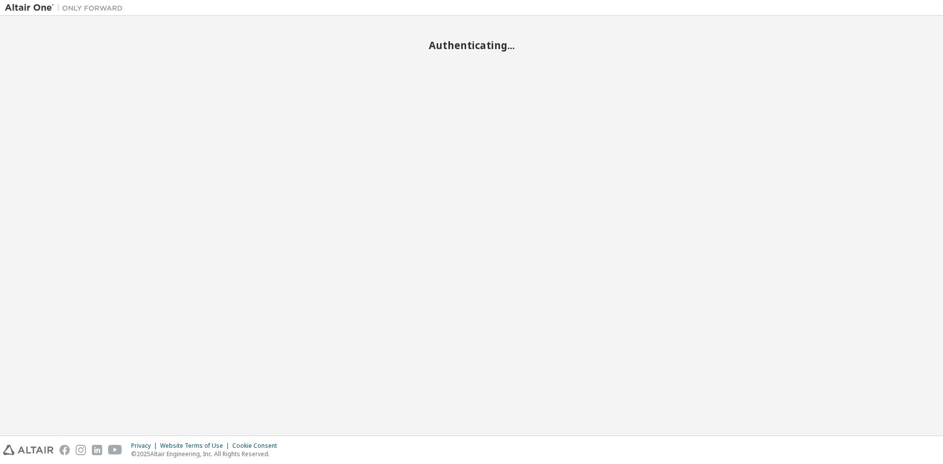 The width and height of the screenshot is (943, 464). Describe the element at coordinates (472, 45) in the screenshot. I see `h2: Authenticating...` at that location.